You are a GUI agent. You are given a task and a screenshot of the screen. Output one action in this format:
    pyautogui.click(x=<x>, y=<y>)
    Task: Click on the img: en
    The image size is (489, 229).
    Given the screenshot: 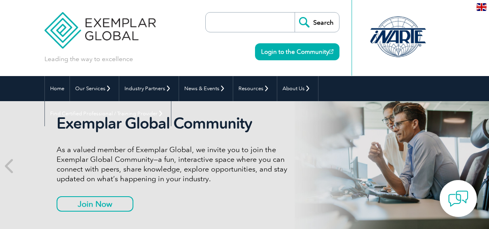 What is the action you would take?
    pyautogui.click(x=481, y=7)
    